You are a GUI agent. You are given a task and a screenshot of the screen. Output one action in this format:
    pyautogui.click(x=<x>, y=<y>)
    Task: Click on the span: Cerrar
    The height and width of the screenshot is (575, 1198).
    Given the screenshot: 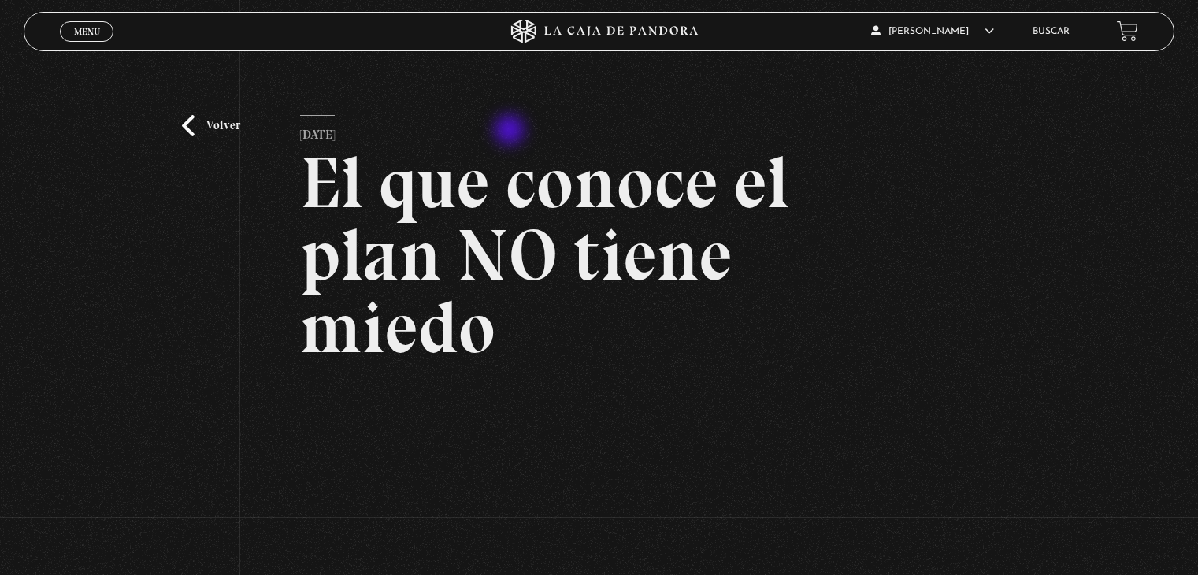 What is the action you would take?
    pyautogui.click(x=87, y=45)
    